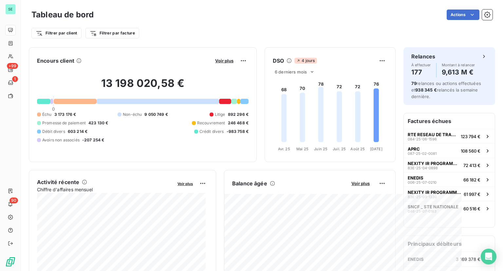 This screenshot has height=271, width=503. I want to click on span: 3 169 378 €, so click(468, 259).